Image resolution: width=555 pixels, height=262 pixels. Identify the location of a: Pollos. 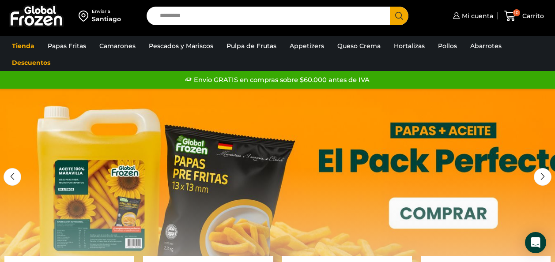
(447, 46).